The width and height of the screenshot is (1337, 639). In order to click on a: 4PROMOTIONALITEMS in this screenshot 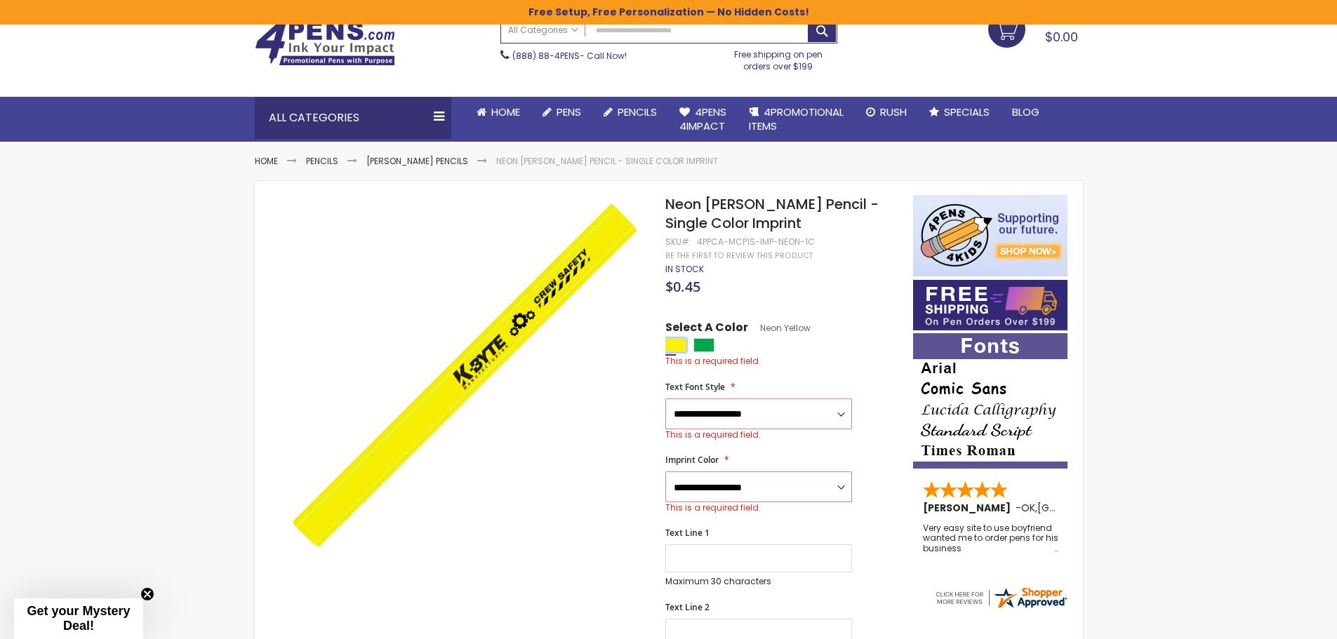, I will do `click(796, 119)`.